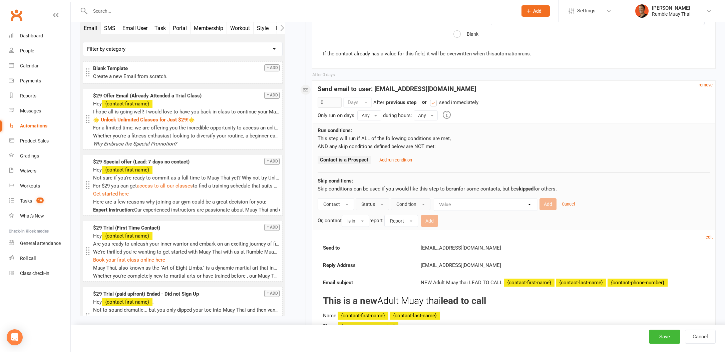 This screenshot has height=352, width=725. What do you see at coordinates (186, 68) in the screenshot?
I see `div: Blank Template` at bounding box center [186, 68].